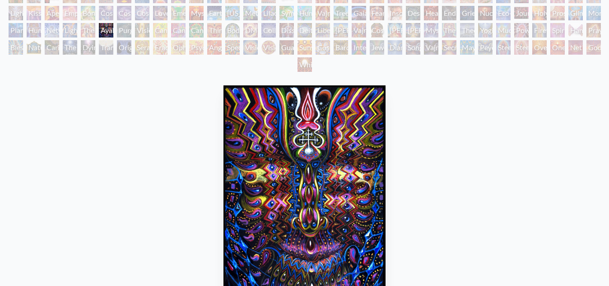 The width and height of the screenshot is (609, 286). I want to click on div: Bardo Being, so click(341, 47).